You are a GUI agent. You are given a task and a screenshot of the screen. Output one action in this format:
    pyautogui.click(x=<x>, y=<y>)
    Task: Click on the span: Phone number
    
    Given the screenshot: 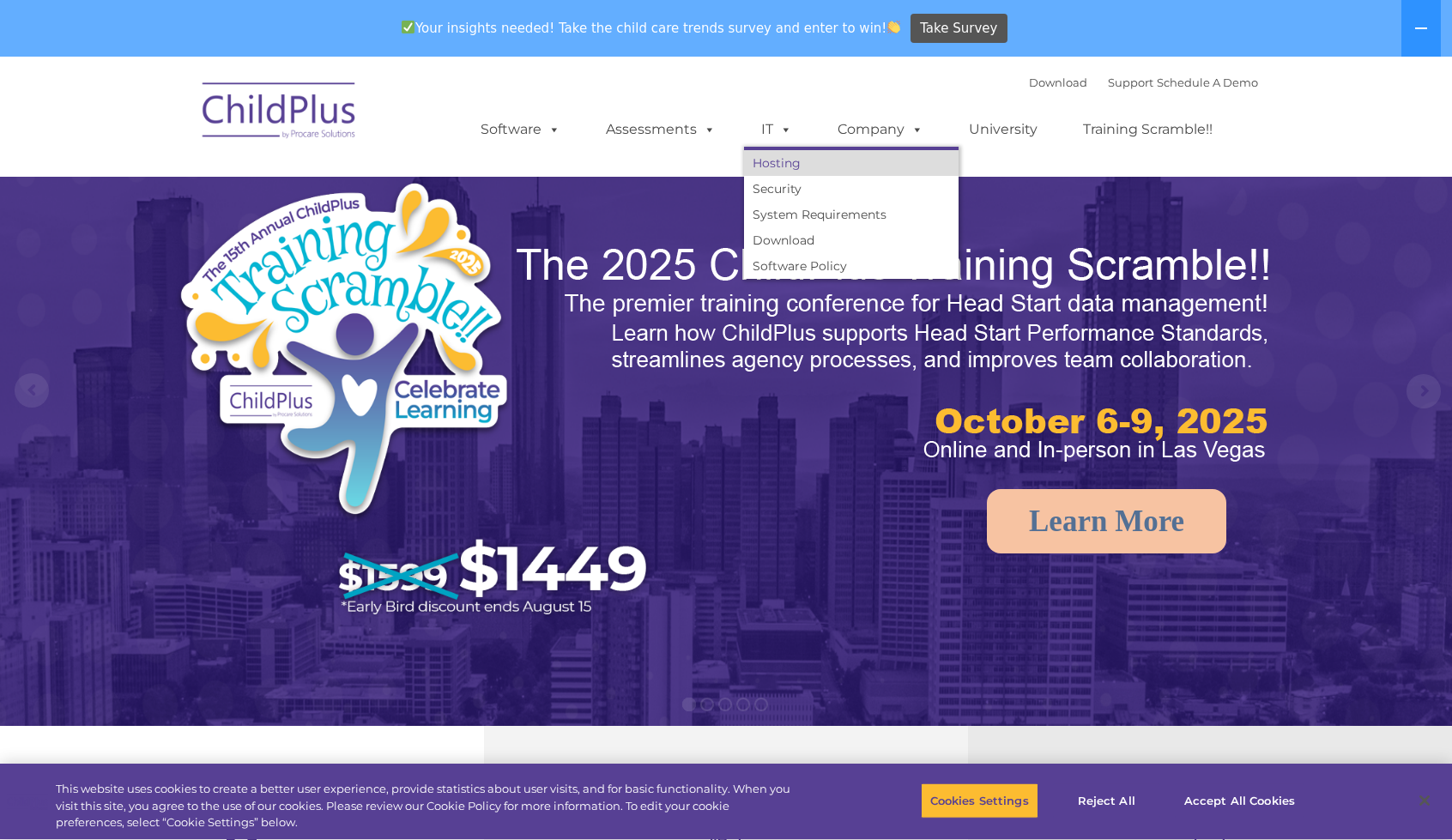 What is the action you would take?
    pyautogui.click(x=274, y=190)
    